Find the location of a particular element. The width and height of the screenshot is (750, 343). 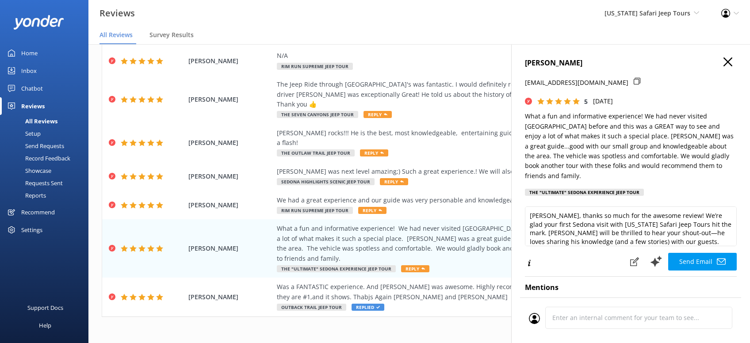

span: 5 is located at coordinates (586, 101).